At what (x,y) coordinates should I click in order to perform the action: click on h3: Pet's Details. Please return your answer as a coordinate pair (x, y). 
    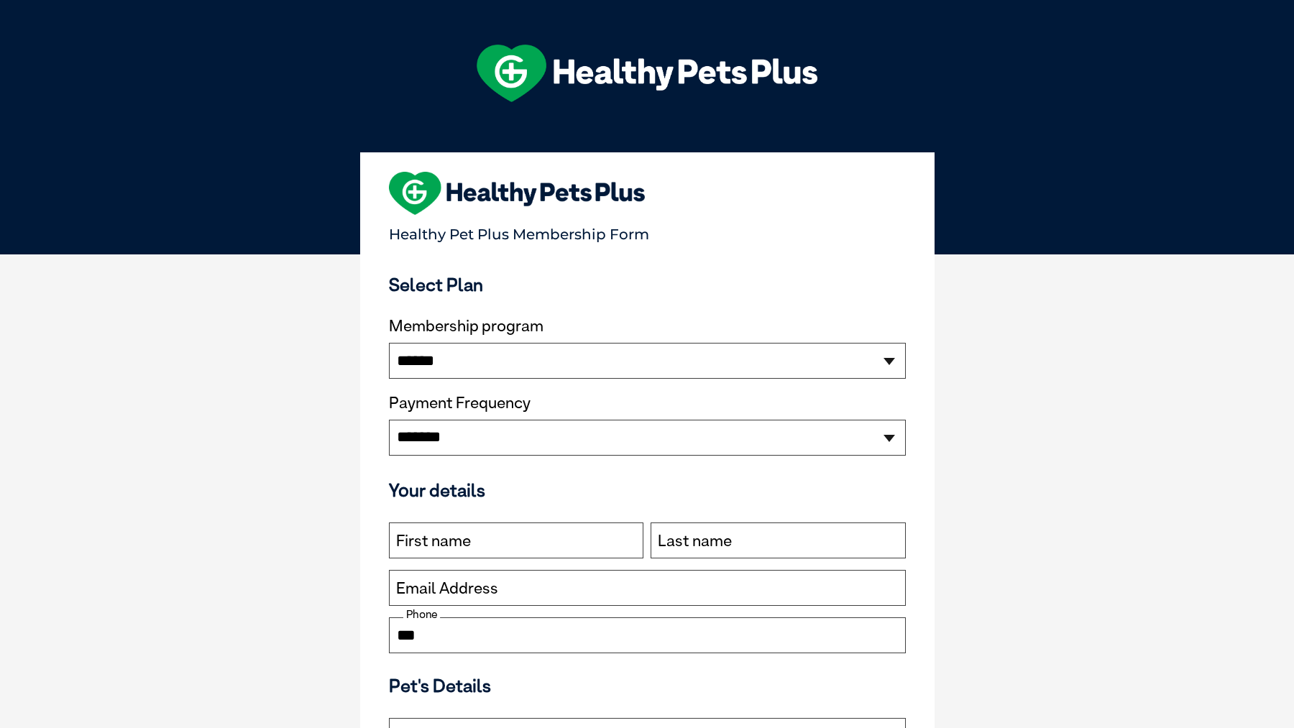
    Looking at the image, I should click on (647, 686).